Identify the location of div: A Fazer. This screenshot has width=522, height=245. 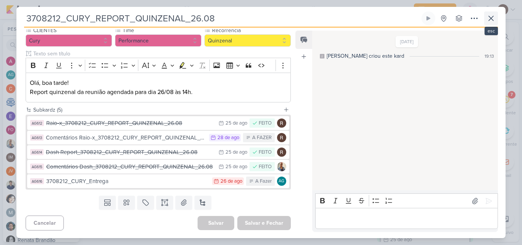
(263, 182).